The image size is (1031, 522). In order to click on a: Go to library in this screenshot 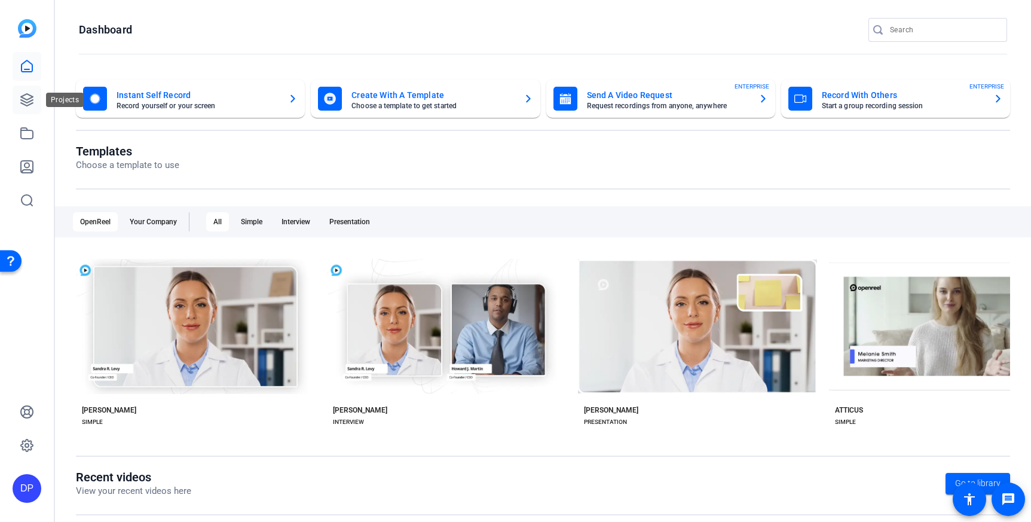, I will do `click(978, 483)`.